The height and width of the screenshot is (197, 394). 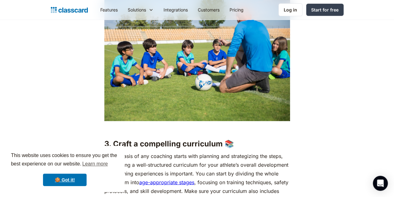 What do you see at coordinates (290, 10) in the screenshot?
I see `a: Log in` at bounding box center [290, 10].